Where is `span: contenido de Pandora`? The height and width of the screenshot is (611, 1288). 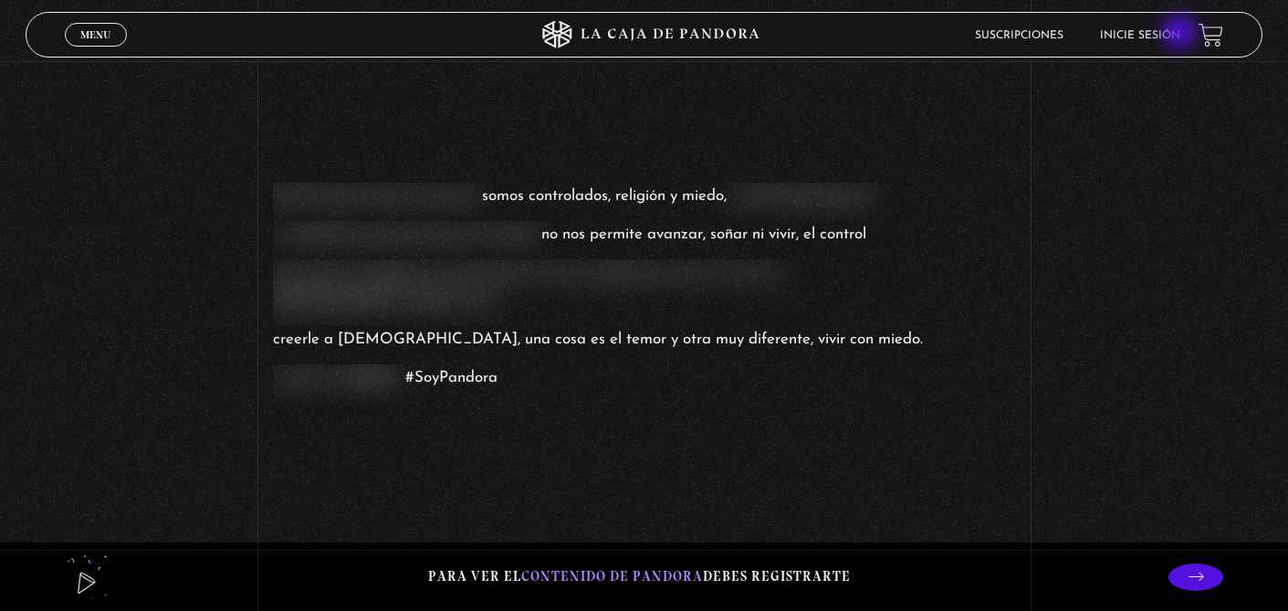 span: contenido de Pandora is located at coordinates (612, 576).